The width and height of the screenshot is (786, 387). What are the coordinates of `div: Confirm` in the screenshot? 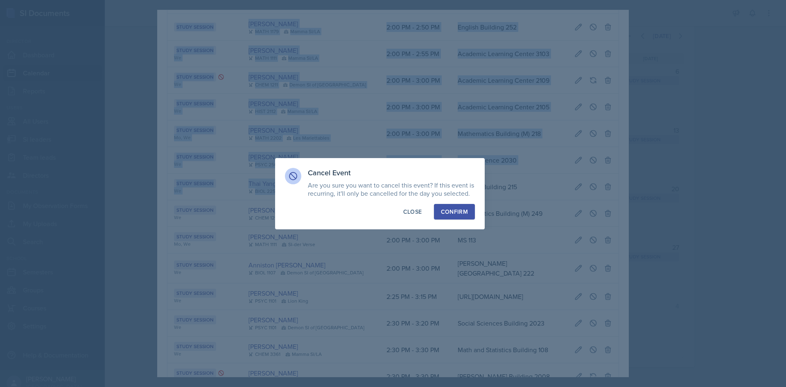 It's located at (455, 212).